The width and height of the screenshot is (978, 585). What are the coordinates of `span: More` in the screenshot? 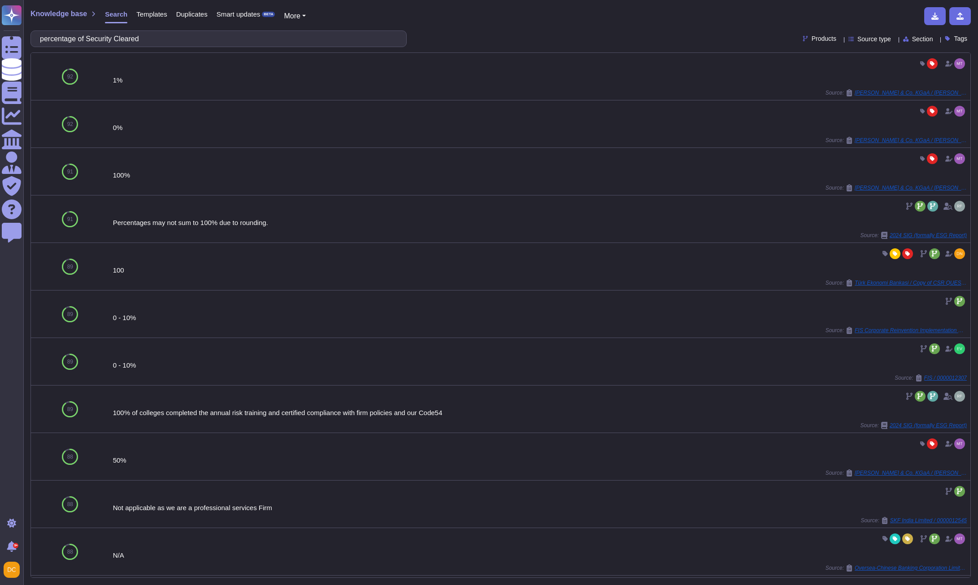 It's located at (292, 16).